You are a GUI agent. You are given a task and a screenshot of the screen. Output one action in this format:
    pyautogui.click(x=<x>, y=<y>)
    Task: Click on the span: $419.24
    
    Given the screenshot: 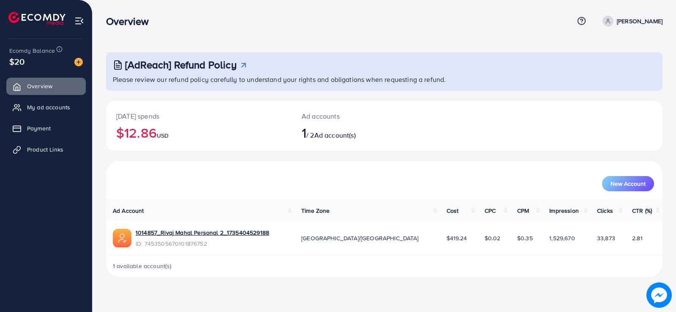 What is the action you would take?
    pyautogui.click(x=457, y=238)
    